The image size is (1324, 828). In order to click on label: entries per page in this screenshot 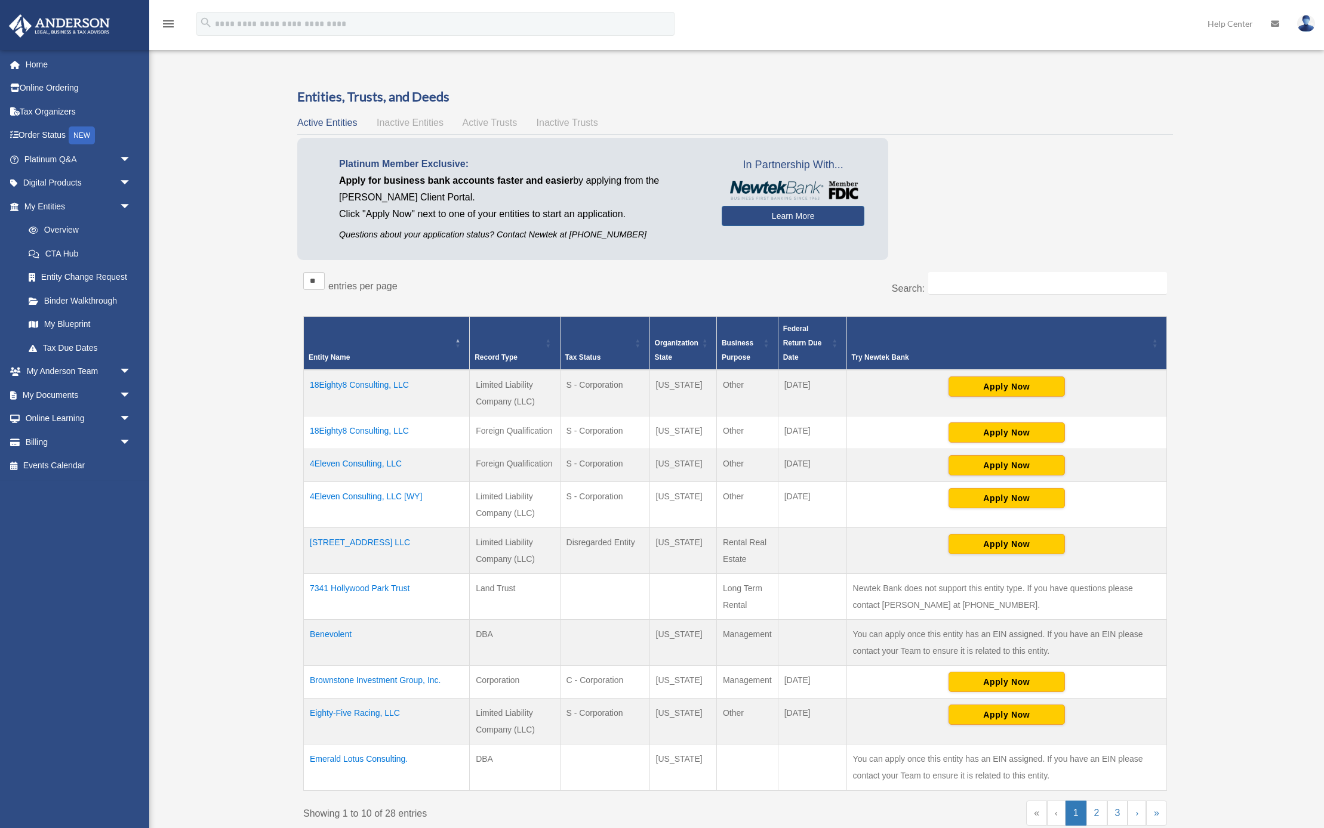, I will do `click(363, 286)`.